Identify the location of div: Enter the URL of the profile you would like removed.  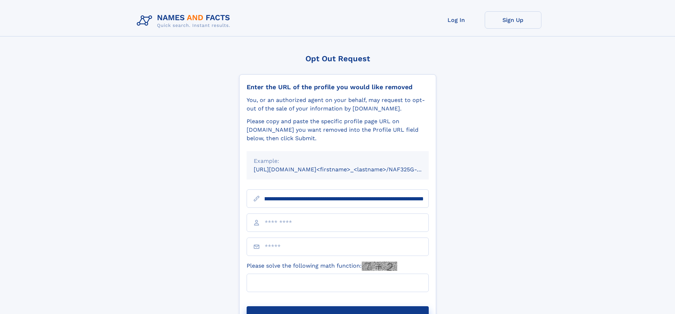
(338, 87).